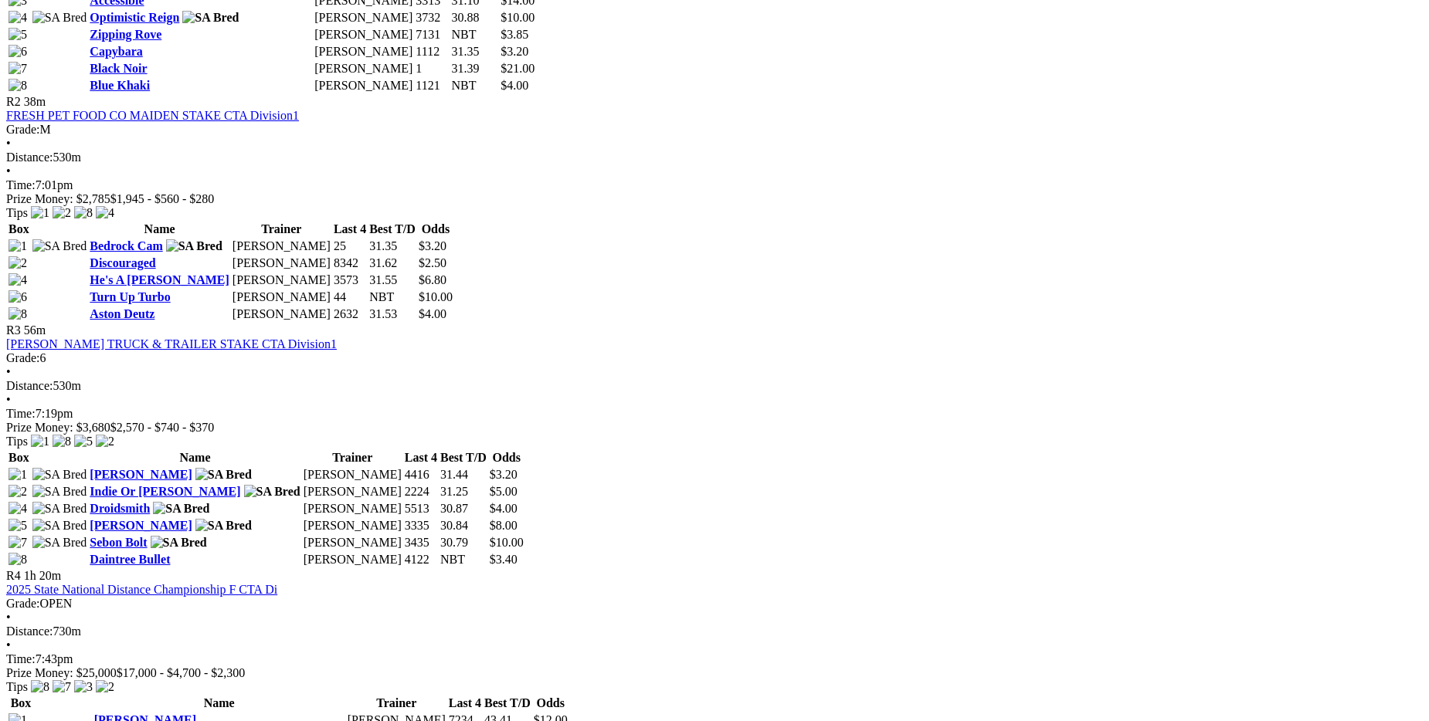  Describe the element at coordinates (105, 442) in the screenshot. I see `img: 2` at that location.